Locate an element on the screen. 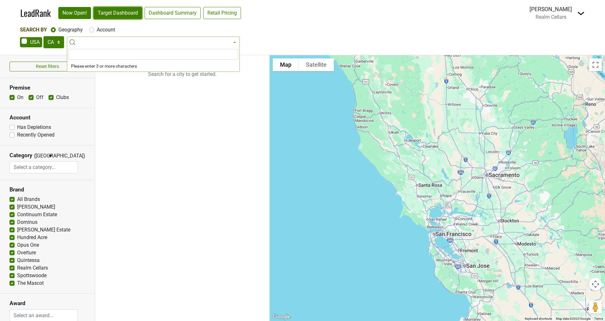  label: Account is located at coordinates (106, 30).